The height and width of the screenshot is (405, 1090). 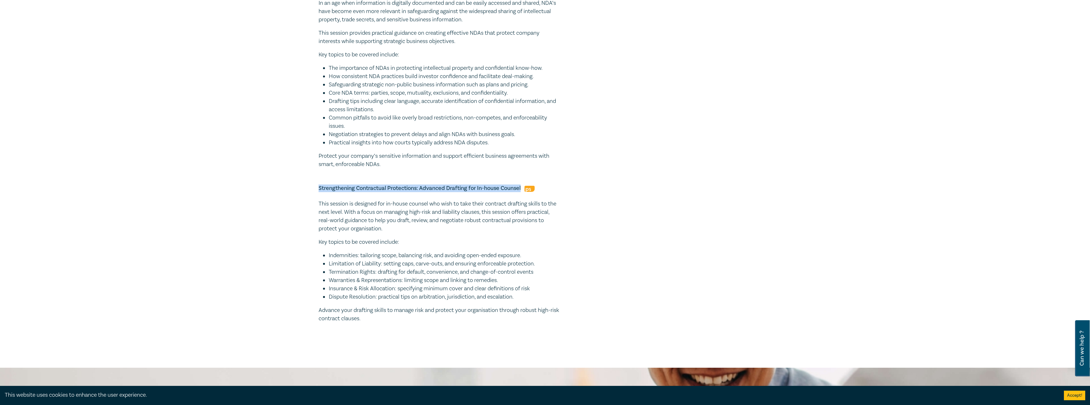 What do you see at coordinates (440, 216) in the screenshot?
I see `p: This session is designed for in-house counsel who wish to take their contract drafting skills to ...` at bounding box center [440, 216].